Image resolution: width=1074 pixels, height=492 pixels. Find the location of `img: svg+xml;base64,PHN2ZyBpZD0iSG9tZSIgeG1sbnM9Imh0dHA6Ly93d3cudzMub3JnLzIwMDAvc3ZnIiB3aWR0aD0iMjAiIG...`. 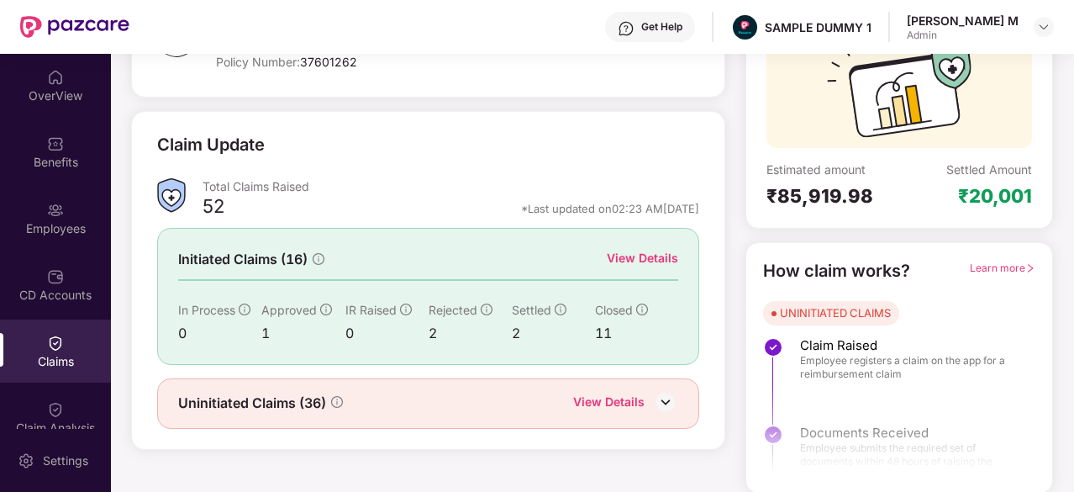

img: svg+xml;base64,PHN2ZyBpZD0iSG9tZSIgeG1sbnM9Imh0dHA6Ly93d3cudzMub3JnLzIwMDAvc3ZnIiB3aWR0aD0iMjAiIG... is located at coordinates (55, 77).